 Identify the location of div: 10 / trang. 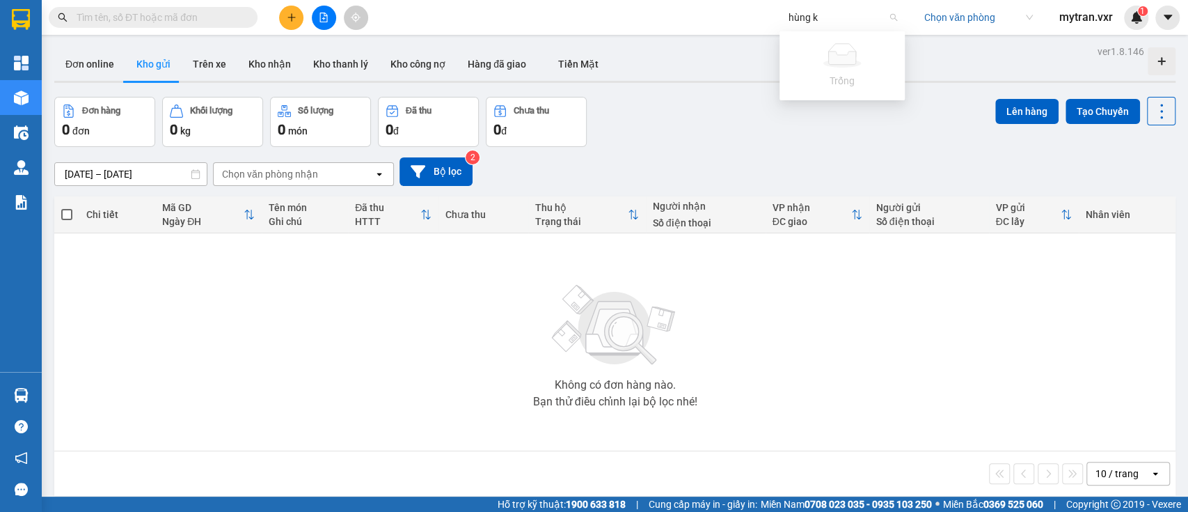
(1117, 473).